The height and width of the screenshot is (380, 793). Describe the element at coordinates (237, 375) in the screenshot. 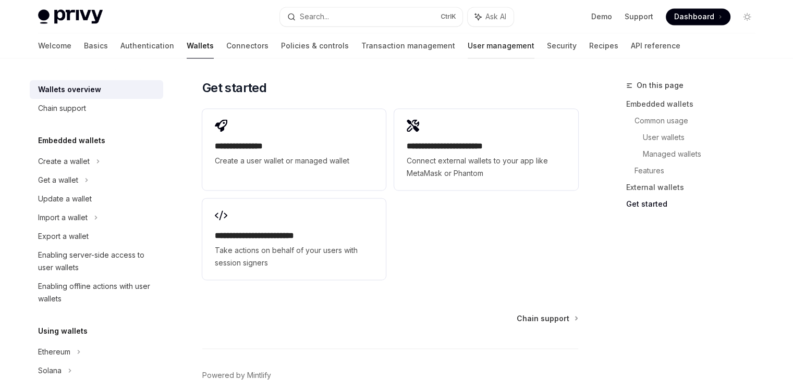

I see `a: Powered by Mintlify` at that location.